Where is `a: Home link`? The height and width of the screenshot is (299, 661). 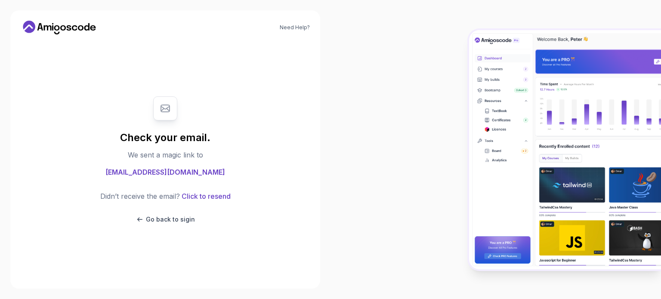
a: Home link is located at coordinates (59, 28).